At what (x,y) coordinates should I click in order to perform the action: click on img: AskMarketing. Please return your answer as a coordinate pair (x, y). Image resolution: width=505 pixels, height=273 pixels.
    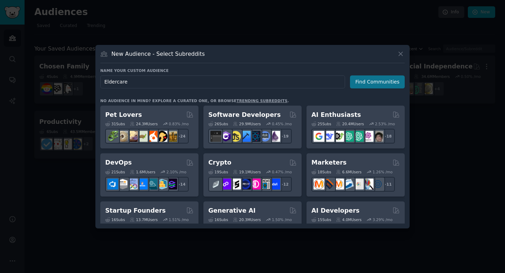
    Looking at the image, I should click on (339, 184).